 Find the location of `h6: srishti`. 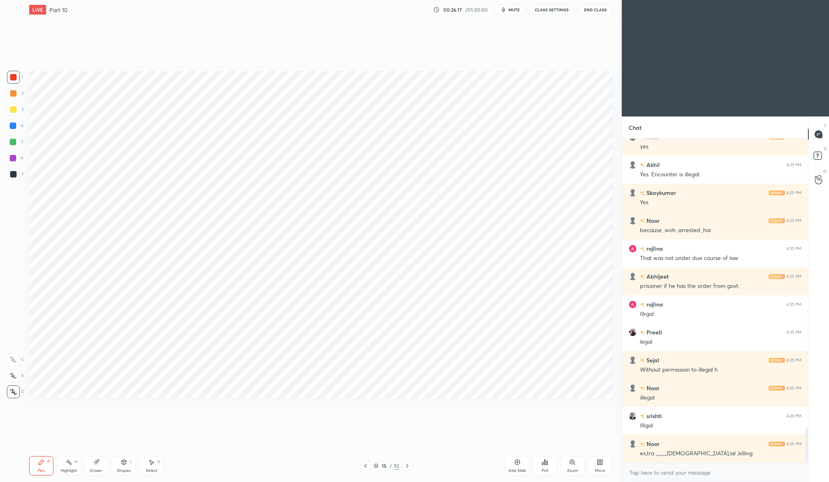

h6: srishti is located at coordinates (653, 416).